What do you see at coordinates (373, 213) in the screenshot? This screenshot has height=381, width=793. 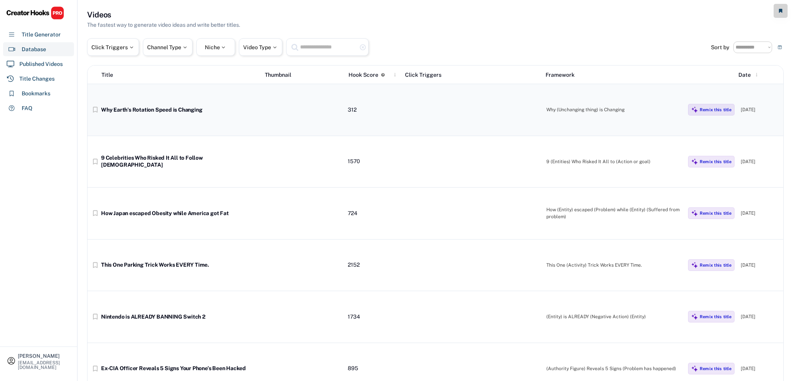 I see `div: 724` at bounding box center [373, 213].